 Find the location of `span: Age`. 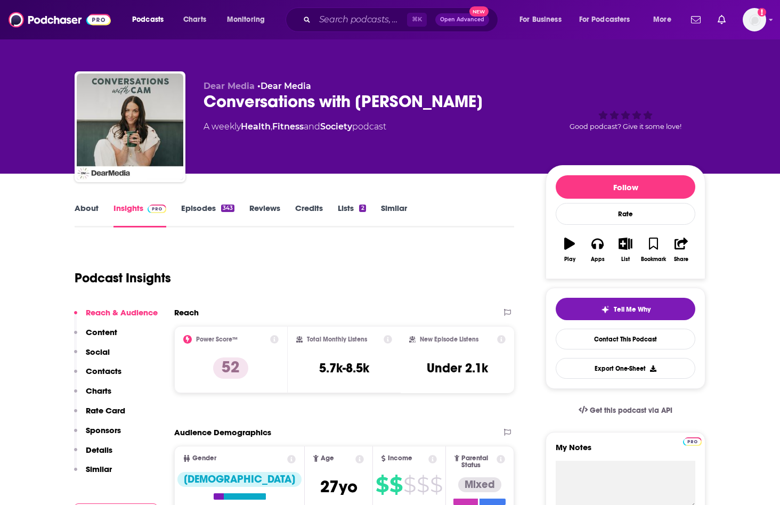

span: Age is located at coordinates (327, 458).